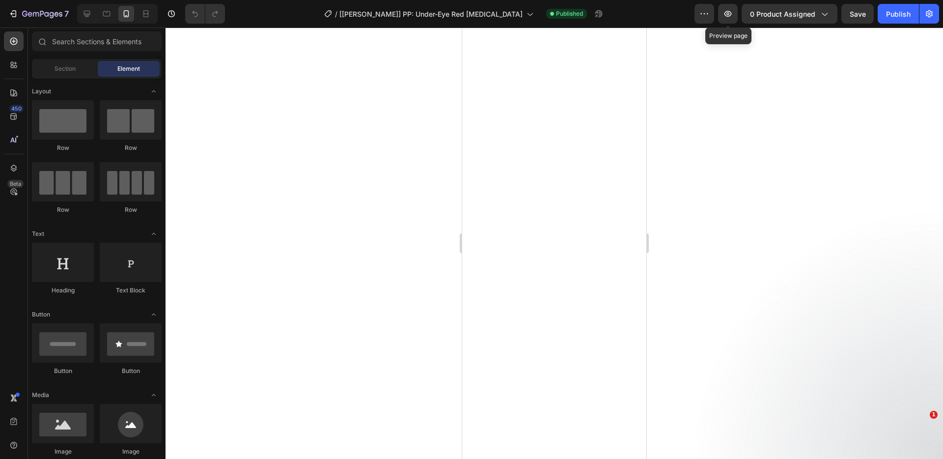 The width and height of the screenshot is (943, 459). I want to click on button: Save, so click(857, 14).